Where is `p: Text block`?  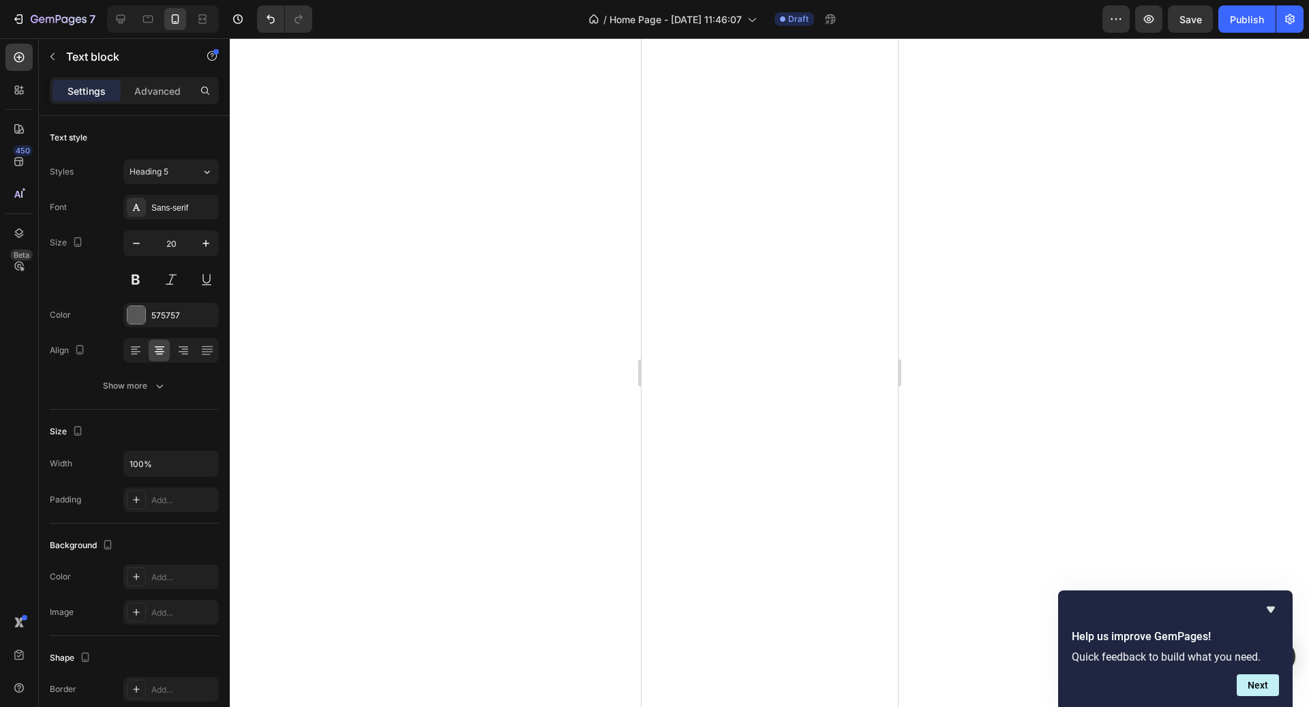 p: Text block is located at coordinates (124, 57).